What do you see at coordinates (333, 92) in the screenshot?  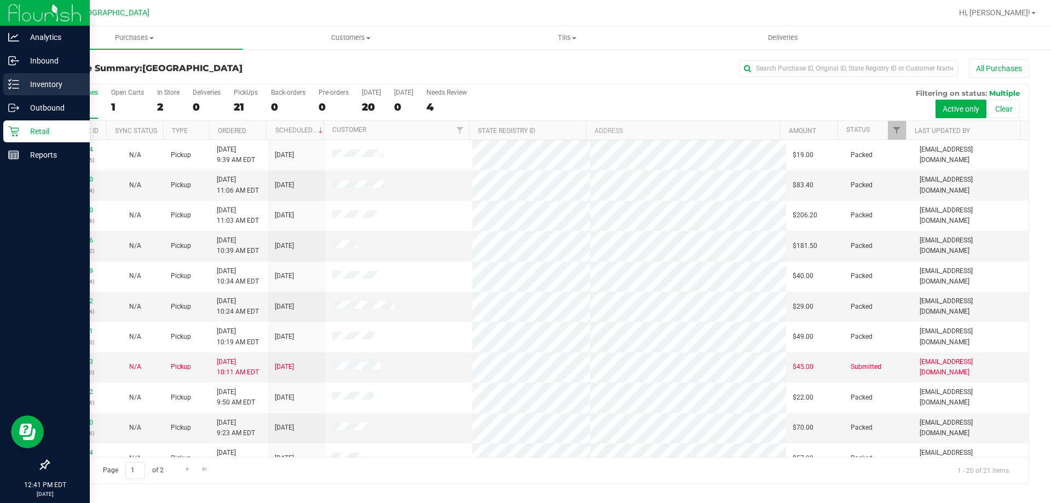 I see `div: Pre-orders` at bounding box center [333, 92].